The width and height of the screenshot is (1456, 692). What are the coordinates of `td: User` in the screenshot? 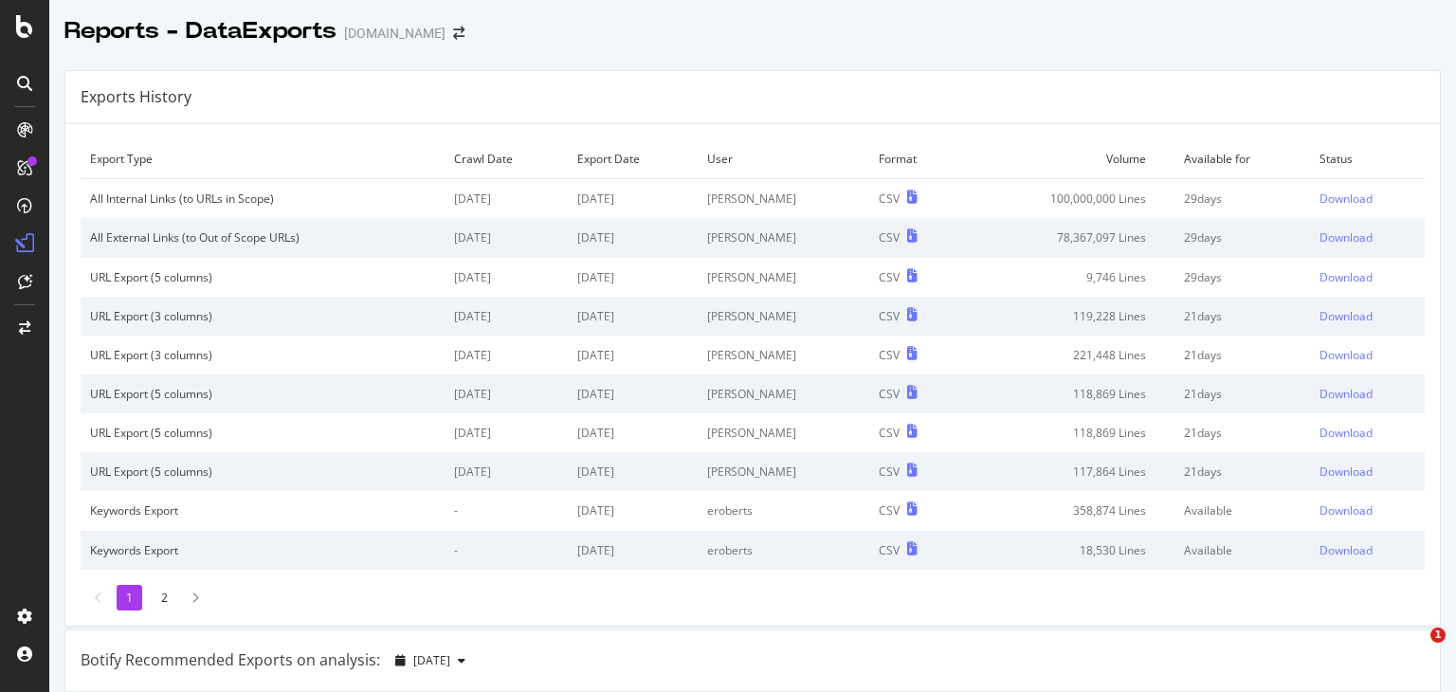 It's located at (783, 159).